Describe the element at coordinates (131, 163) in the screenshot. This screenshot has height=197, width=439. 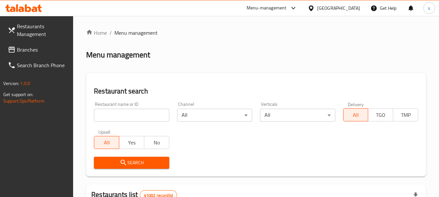
I see `button: Search` at that location.